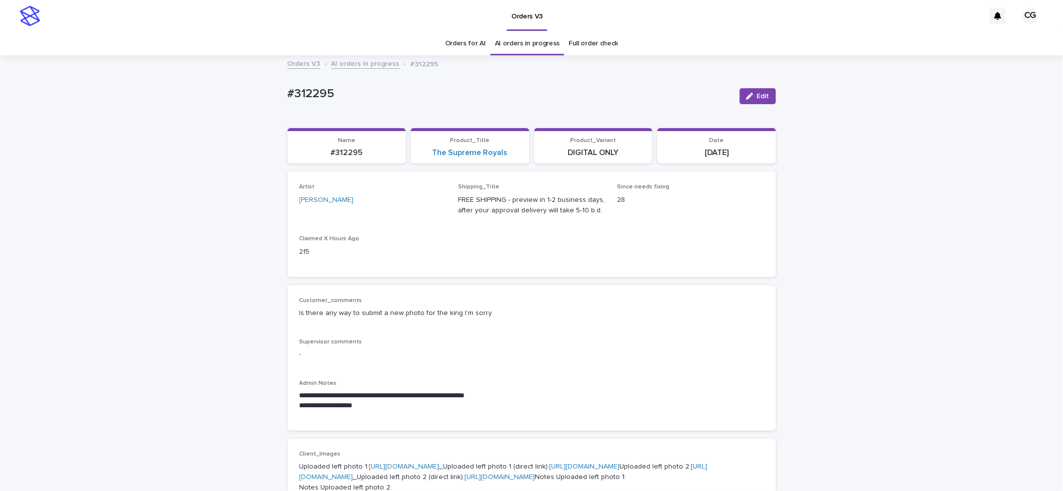 The width and height of the screenshot is (1063, 491). What do you see at coordinates (469, 141) in the screenshot?
I see `span: Product_Title` at bounding box center [469, 141].